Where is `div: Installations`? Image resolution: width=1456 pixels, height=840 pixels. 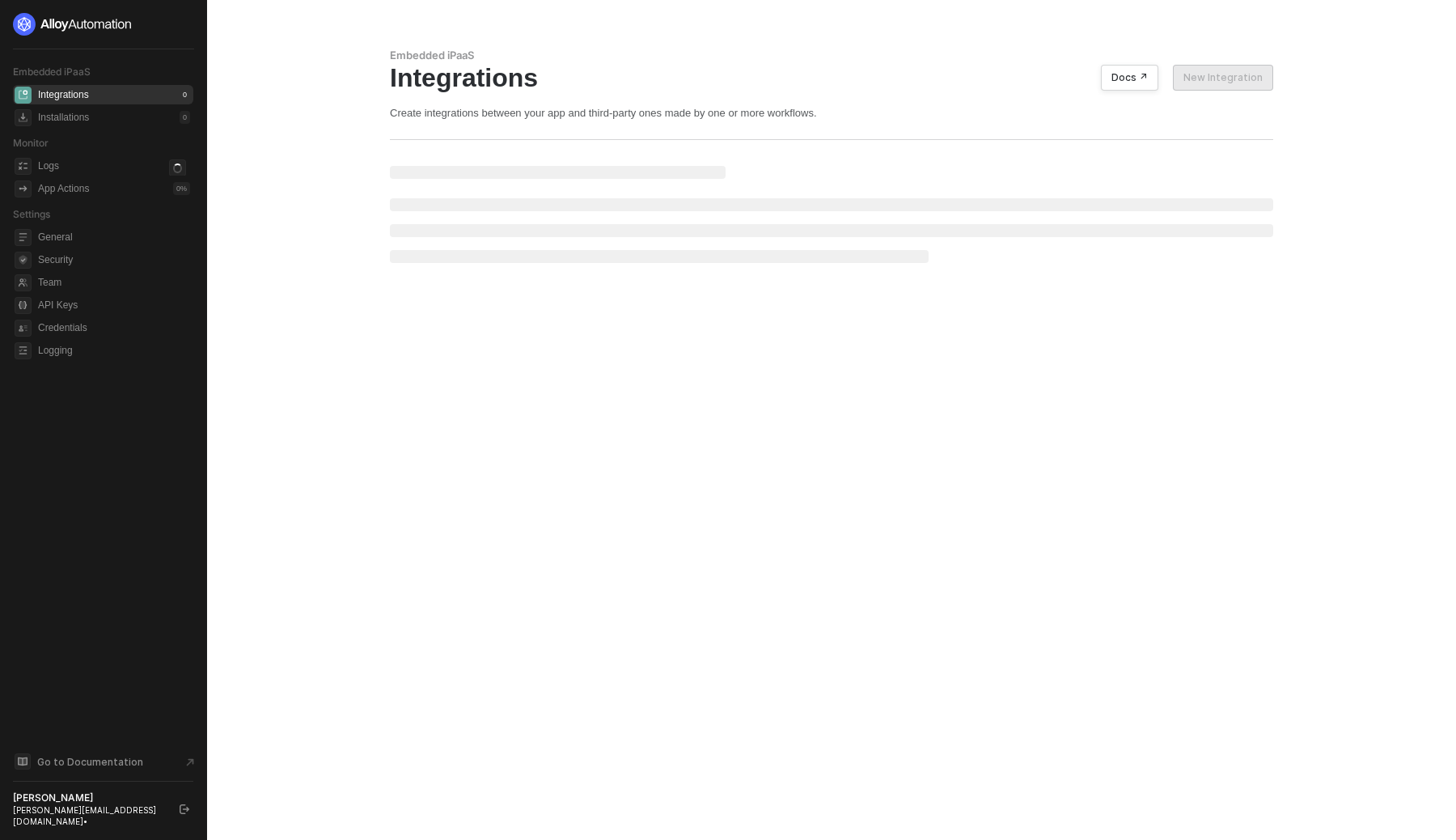
div: Installations is located at coordinates (63, 117).